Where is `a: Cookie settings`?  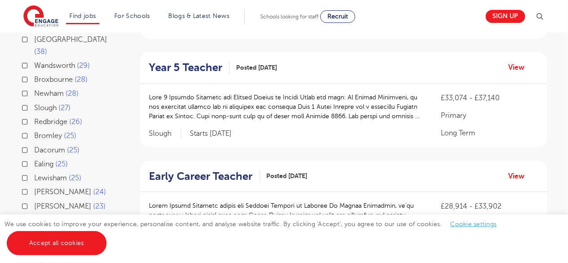
a: Cookie settings is located at coordinates (474, 224).